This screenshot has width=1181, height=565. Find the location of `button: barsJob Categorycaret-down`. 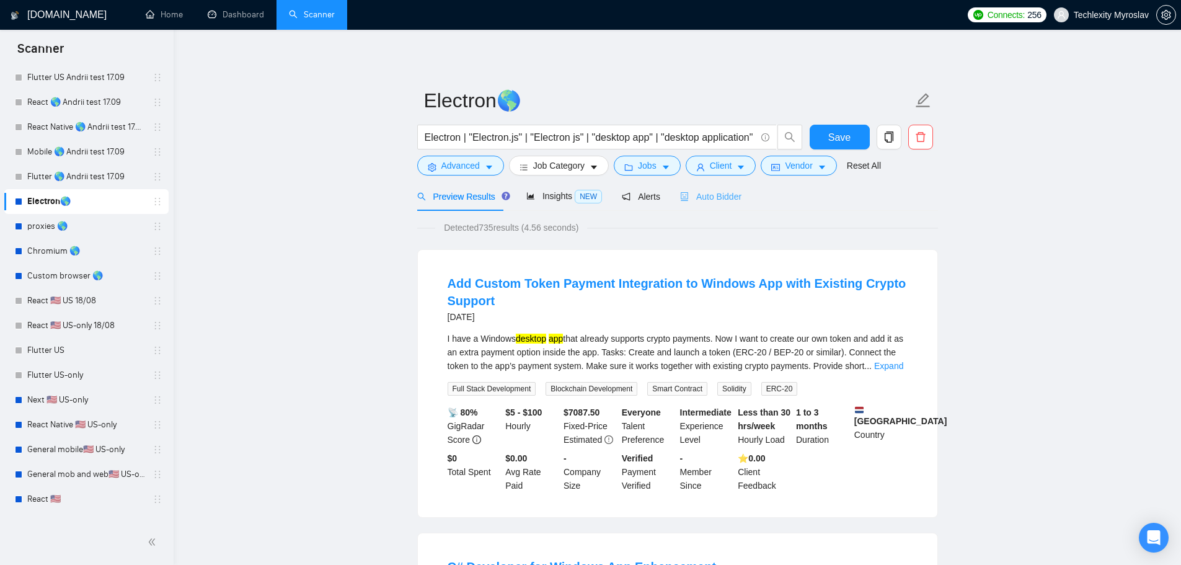

button: barsJob Categorycaret-down is located at coordinates (559, 166).